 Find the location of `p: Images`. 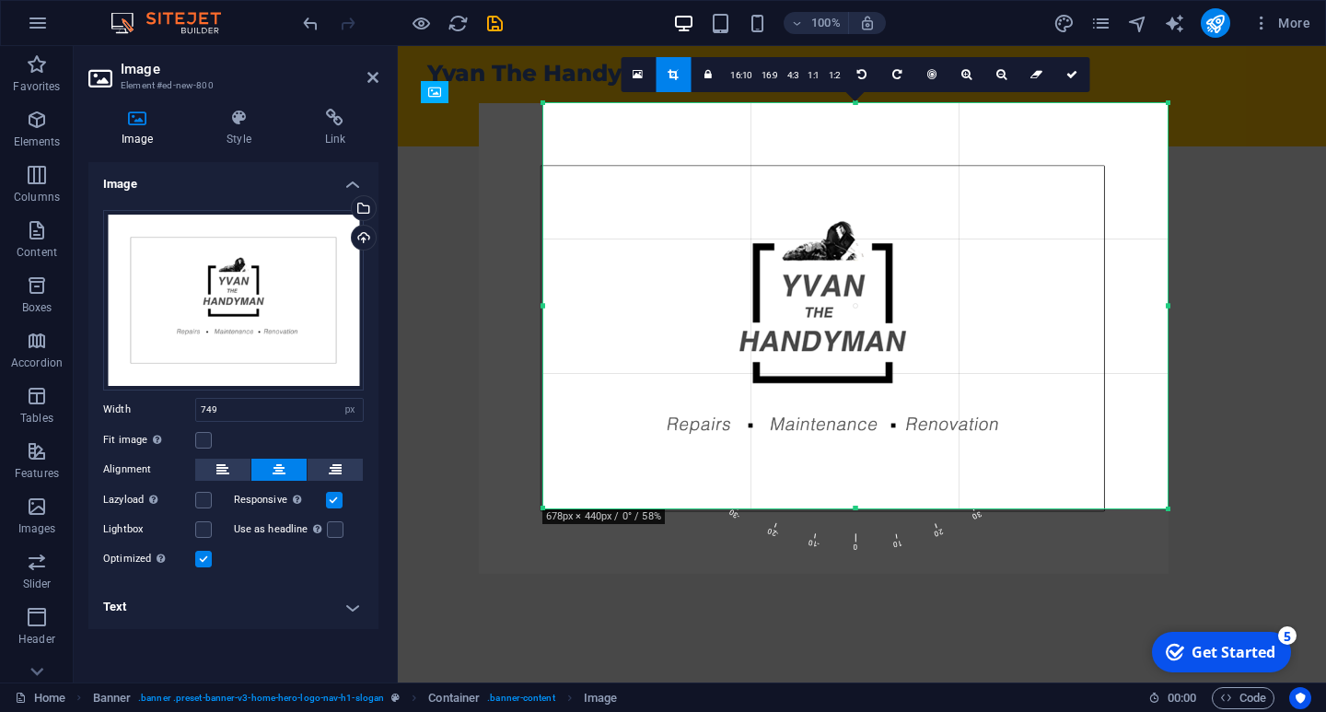

p: Images is located at coordinates (37, 529).